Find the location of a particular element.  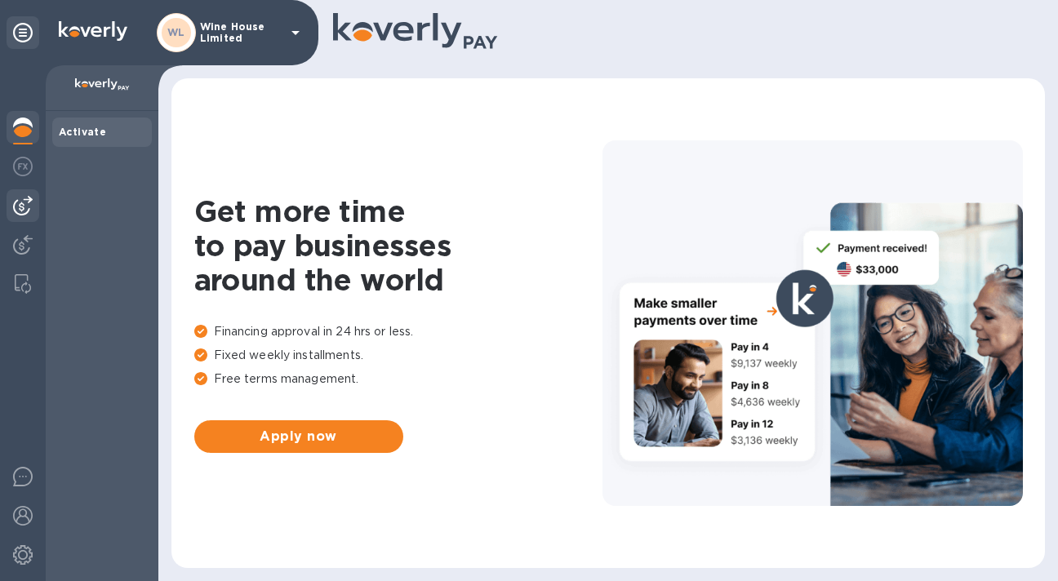

h1: Get more time to pay businesses around the world is located at coordinates (398, 246).